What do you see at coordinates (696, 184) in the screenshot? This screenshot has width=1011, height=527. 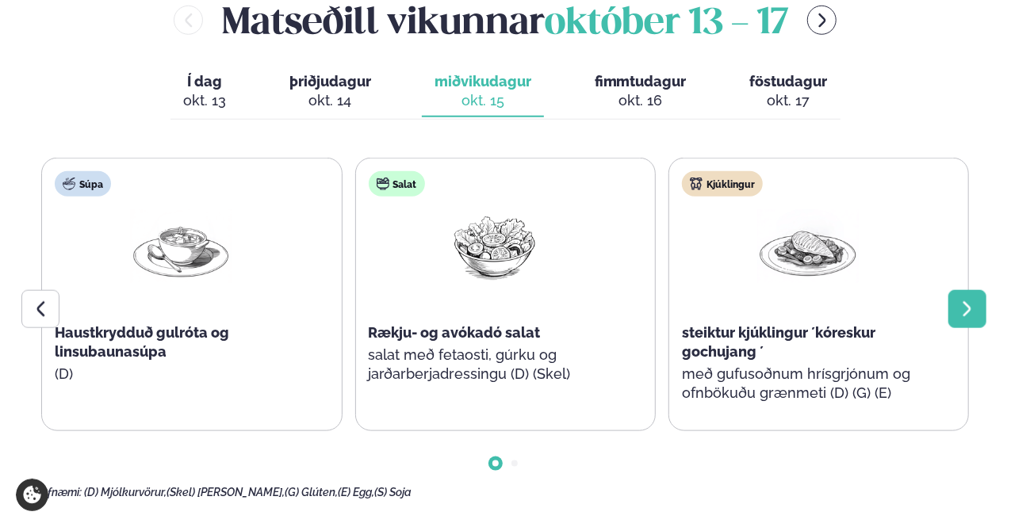 I see `img: chicken.svg` at bounding box center [696, 184].